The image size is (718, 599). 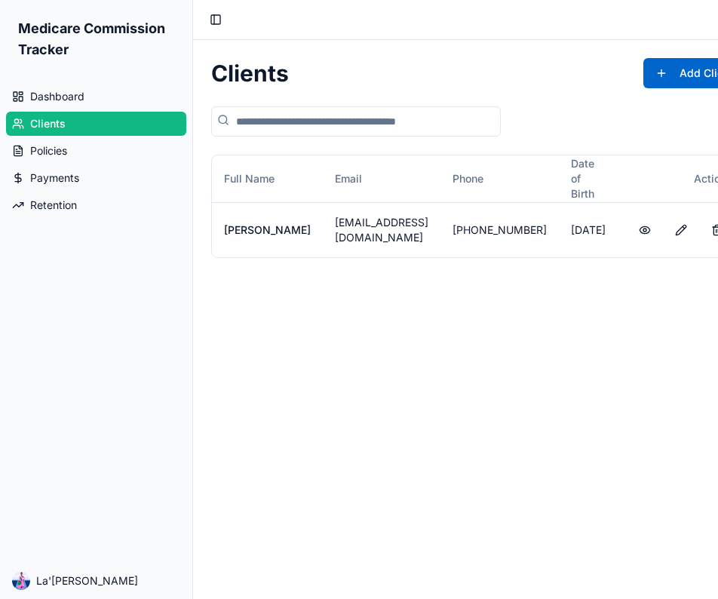 I want to click on a: Retention, so click(x=96, y=205).